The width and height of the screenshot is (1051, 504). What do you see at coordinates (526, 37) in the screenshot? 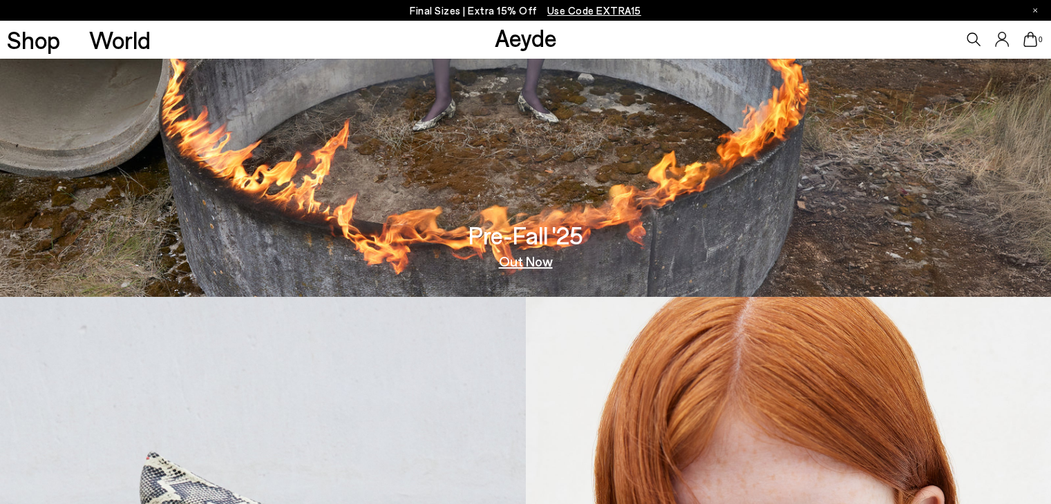
I see `a: Aeyde` at bounding box center [526, 37].